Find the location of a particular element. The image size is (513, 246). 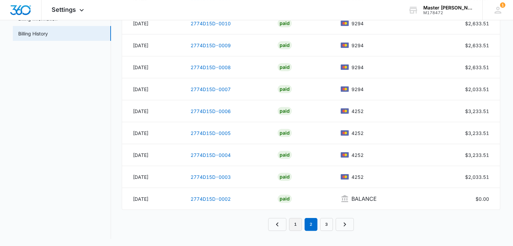

p: BALANCE is located at coordinates (364, 199).